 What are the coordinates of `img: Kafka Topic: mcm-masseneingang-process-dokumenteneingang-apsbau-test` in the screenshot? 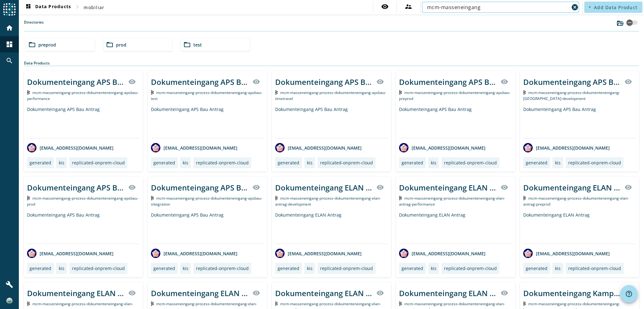 It's located at (152, 92).